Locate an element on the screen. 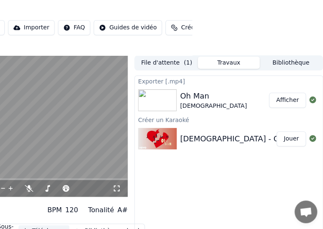 The width and height of the screenshot is (323, 229). button: Importer is located at coordinates (31, 28).